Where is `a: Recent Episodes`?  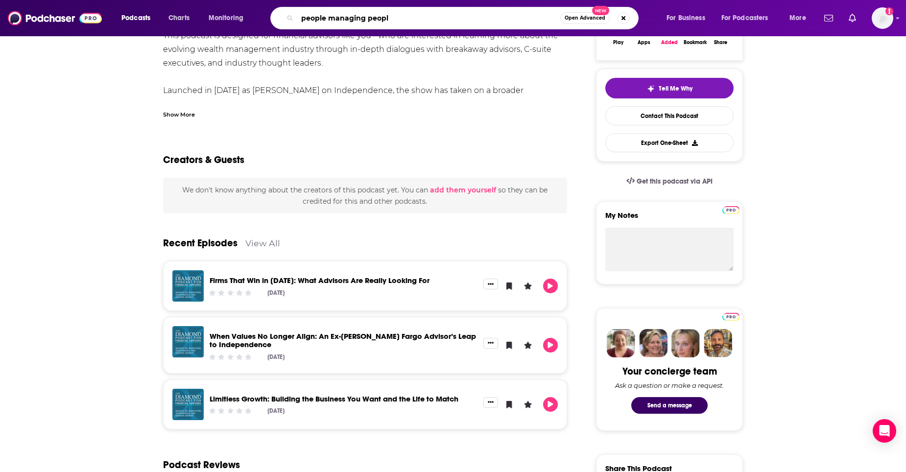 a: Recent Episodes is located at coordinates (200, 243).